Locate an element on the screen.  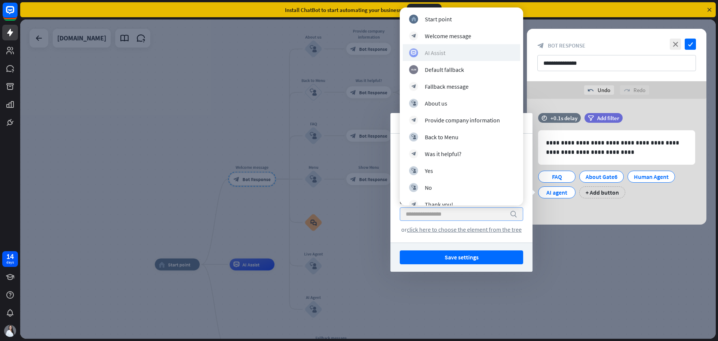
div: Go to is located at coordinates (462, 202).